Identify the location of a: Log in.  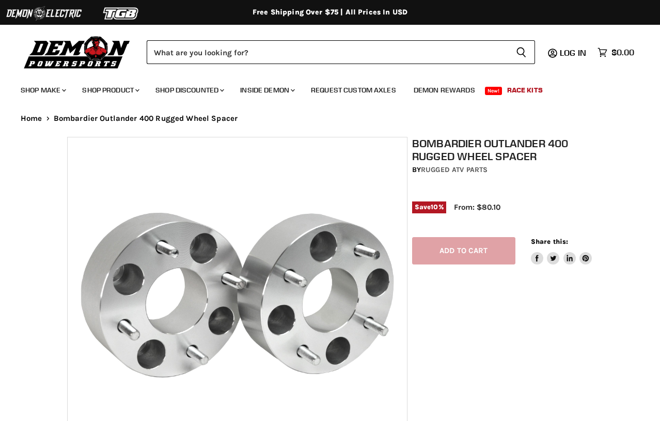
(574, 53).